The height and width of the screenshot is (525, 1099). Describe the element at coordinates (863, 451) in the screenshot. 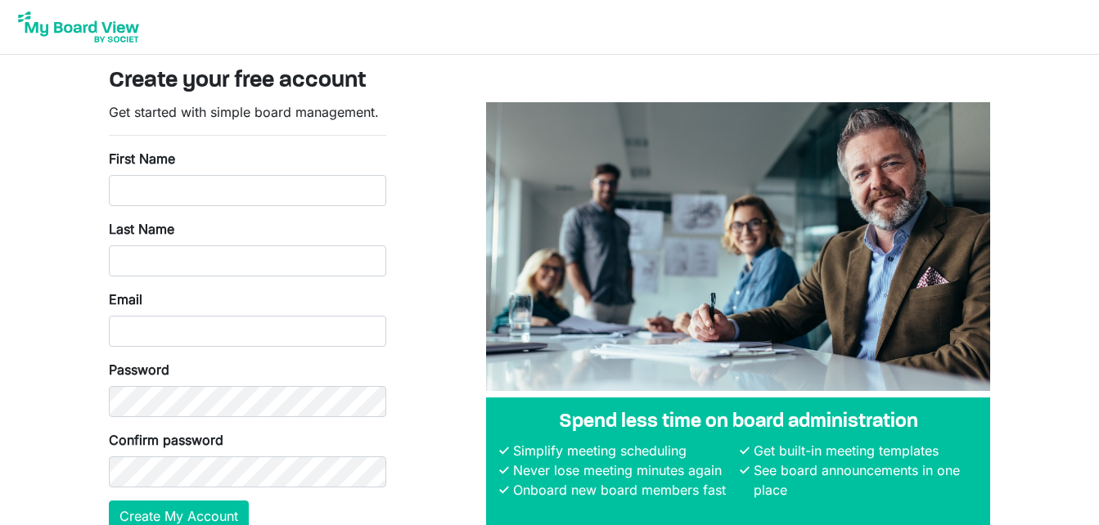

I see `li: Get built-in meeting templates` at that location.